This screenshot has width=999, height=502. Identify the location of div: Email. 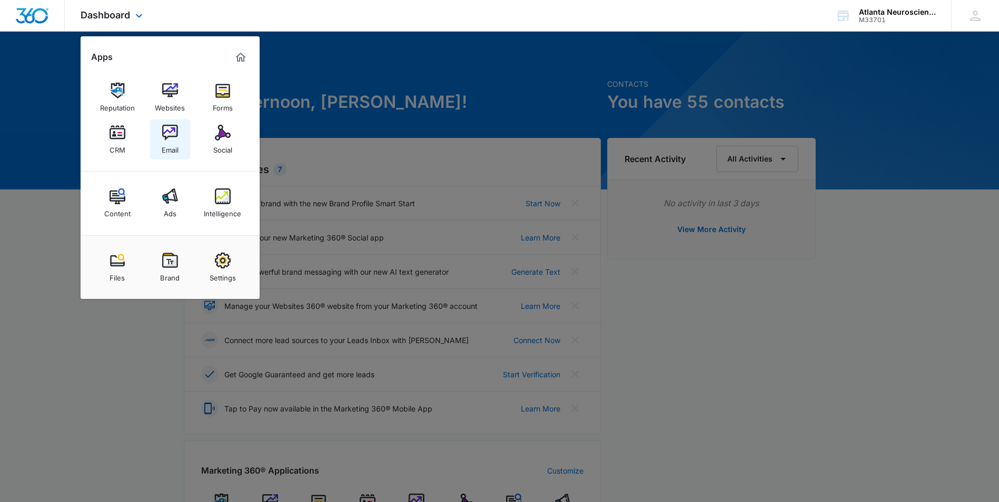
(170, 147).